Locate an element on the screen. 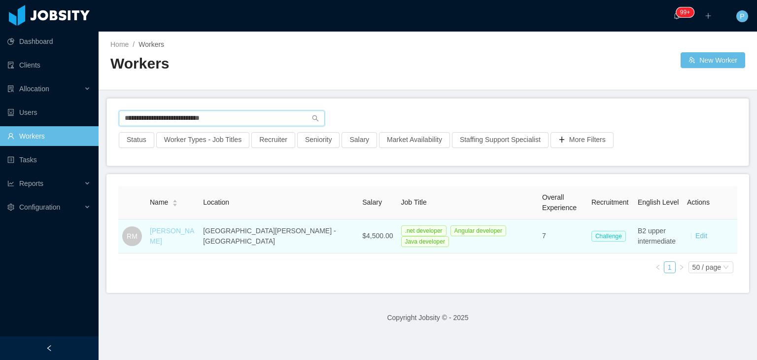 Image resolution: width=757 pixels, height=360 pixels. i: icon: caret-up is located at coordinates (175, 200).